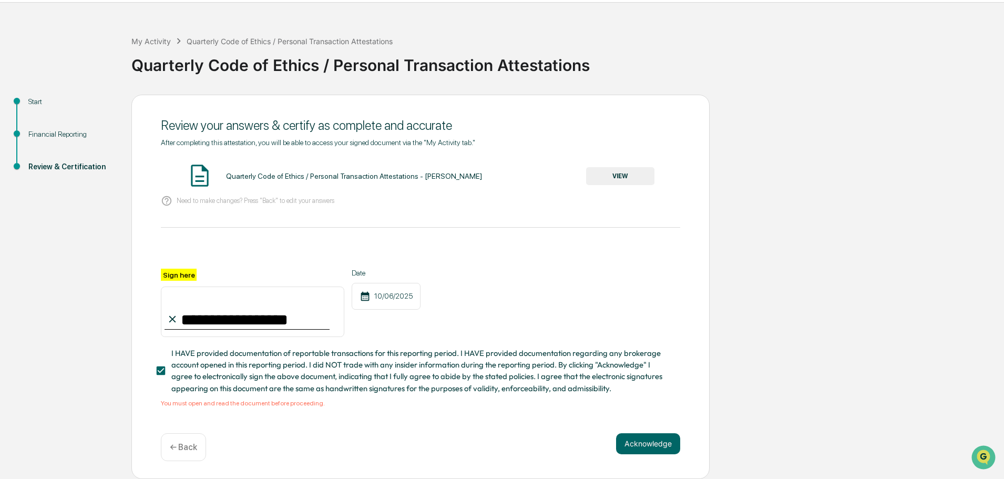  I want to click on img: 1746055101610-c473b297-6a78-478c-a979-82029cc54cd1, so click(20, 90).